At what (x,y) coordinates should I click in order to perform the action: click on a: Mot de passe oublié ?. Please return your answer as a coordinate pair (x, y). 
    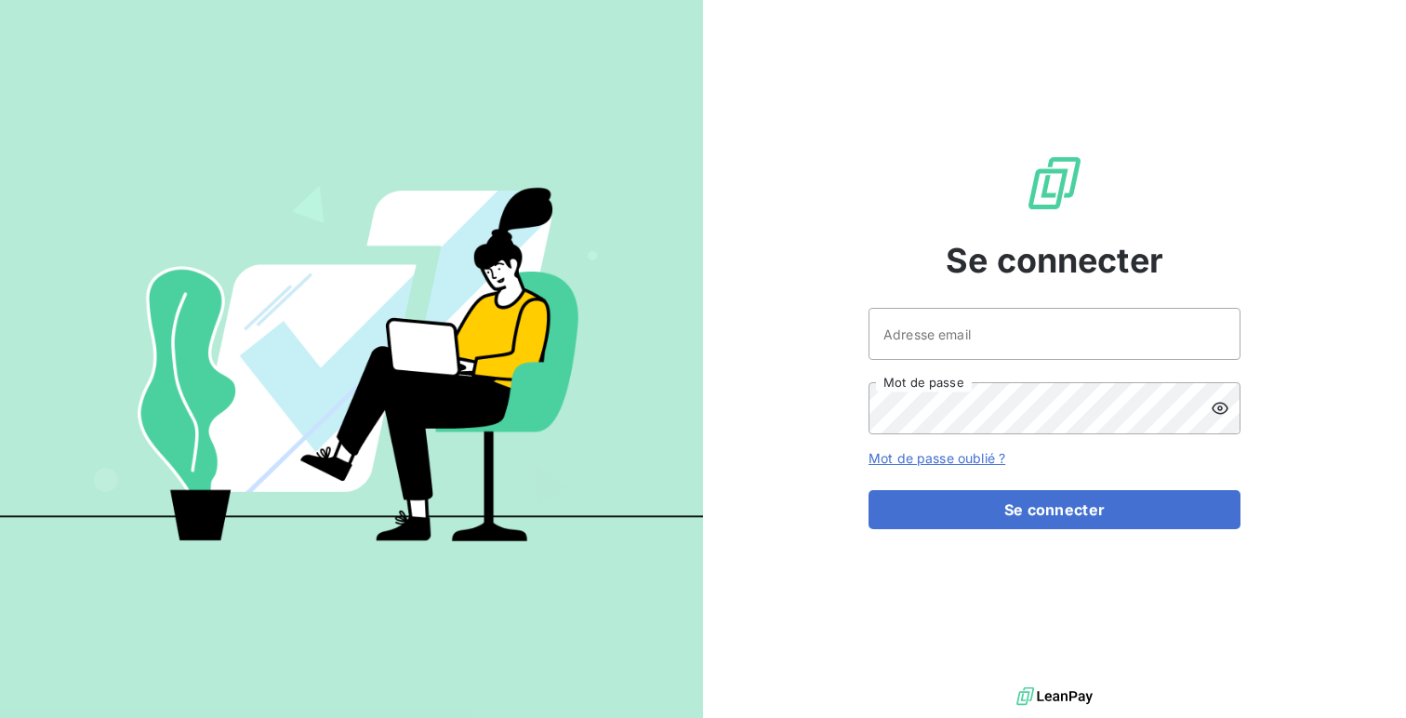
    Looking at the image, I should click on (937, 458).